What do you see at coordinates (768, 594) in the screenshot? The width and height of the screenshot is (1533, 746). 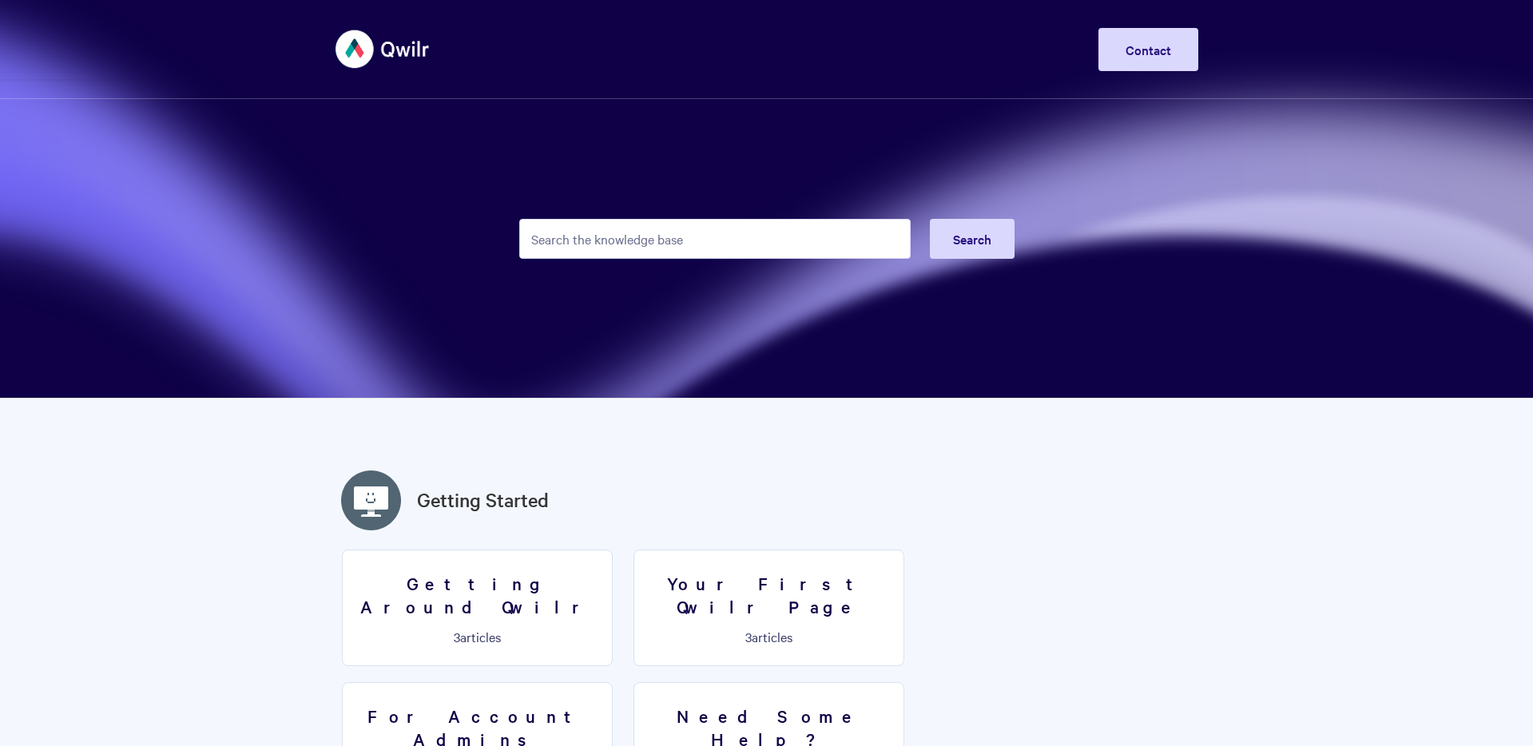 I see `h3: Your First Qwilr Page` at bounding box center [768, 594].